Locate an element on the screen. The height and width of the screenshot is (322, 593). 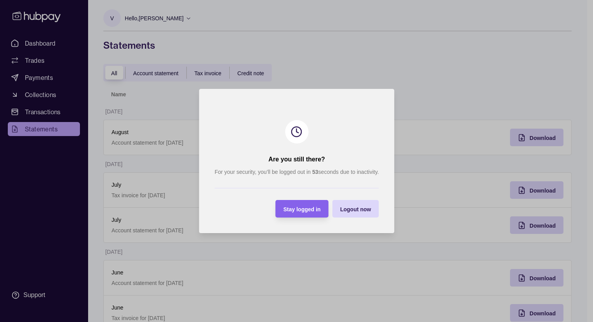
p: For your security, you’ll be logged out in seconds due to inactivity. is located at coordinates (296, 172).